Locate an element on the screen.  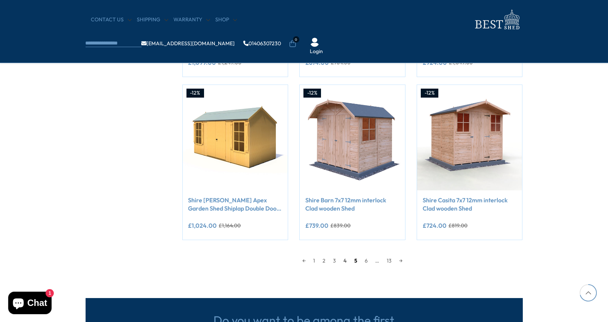
del: £1,049.00 is located at coordinates (460, 62).